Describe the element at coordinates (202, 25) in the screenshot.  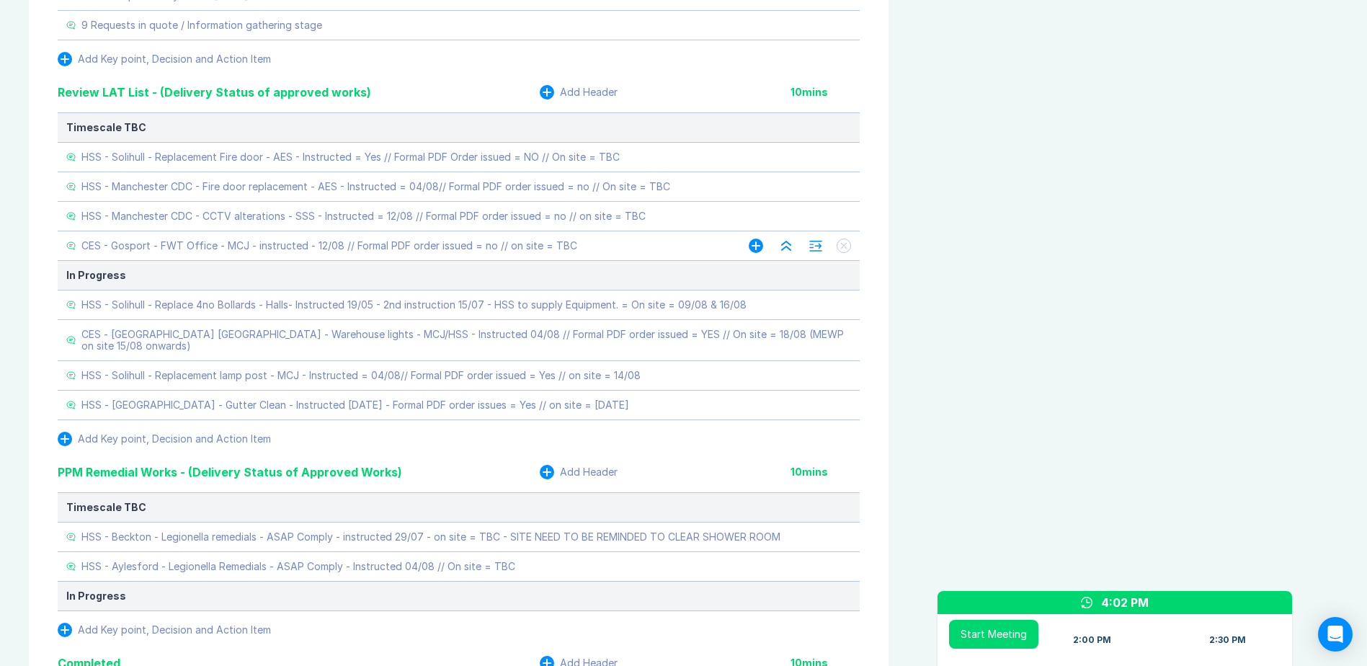
I see `div: 9 Requests in quote / Information gathering stage` at that location.